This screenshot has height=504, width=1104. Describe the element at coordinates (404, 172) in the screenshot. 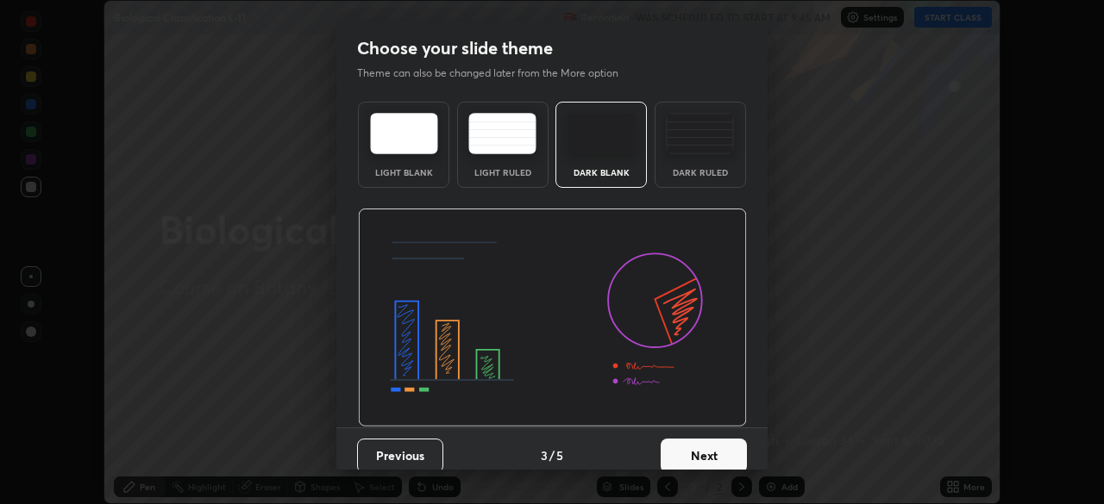

I see `div: Light Blank` at that location.